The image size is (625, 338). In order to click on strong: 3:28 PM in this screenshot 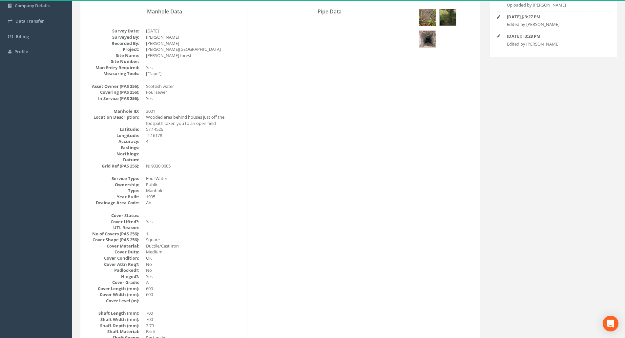, I will do `click(532, 36)`.